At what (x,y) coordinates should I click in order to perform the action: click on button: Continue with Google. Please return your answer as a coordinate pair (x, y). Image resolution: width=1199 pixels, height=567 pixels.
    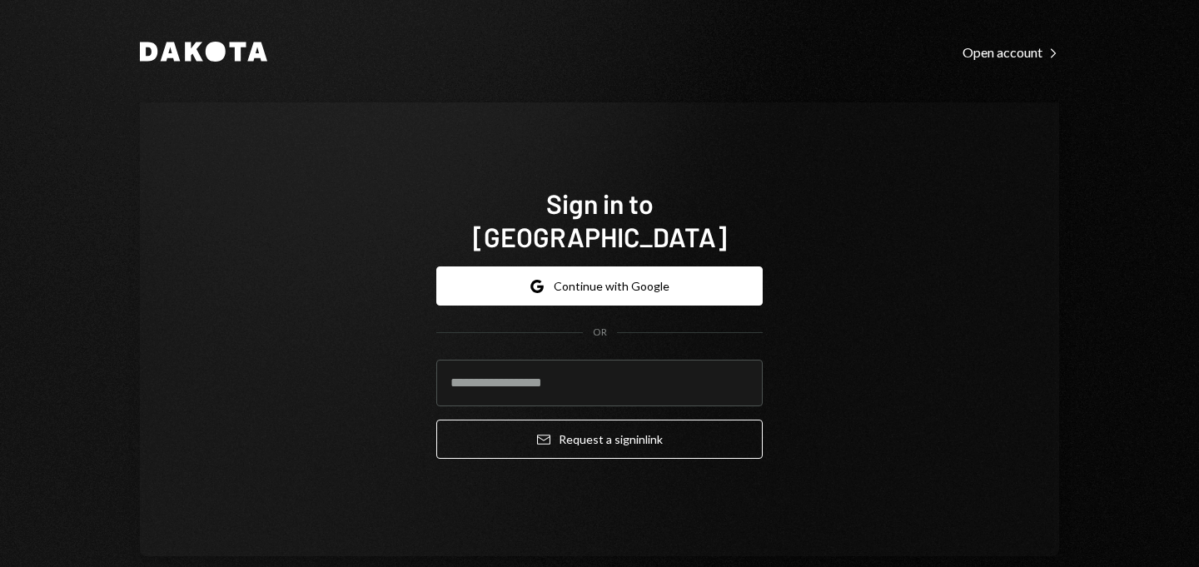
    Looking at the image, I should click on (599, 286).